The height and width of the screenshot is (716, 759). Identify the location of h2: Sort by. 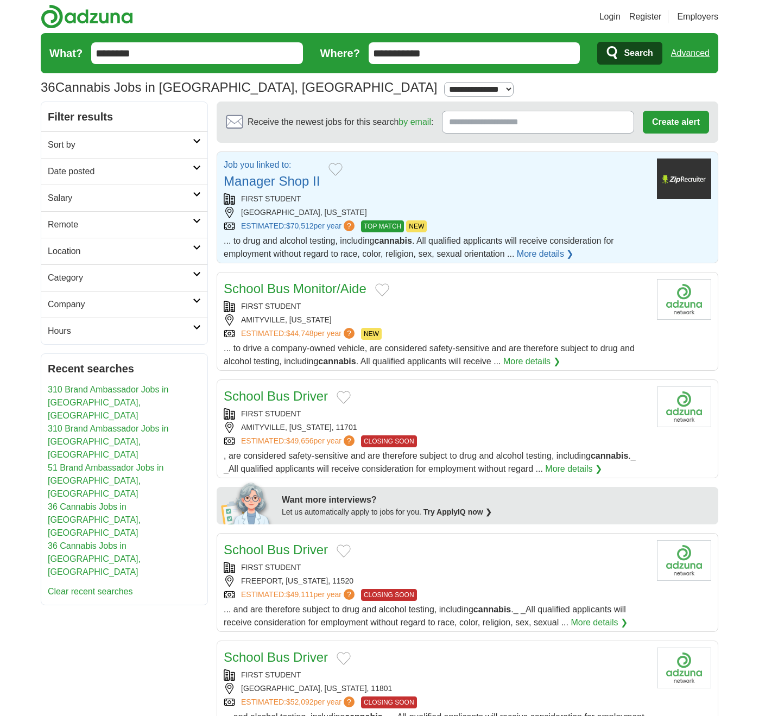
(120, 145).